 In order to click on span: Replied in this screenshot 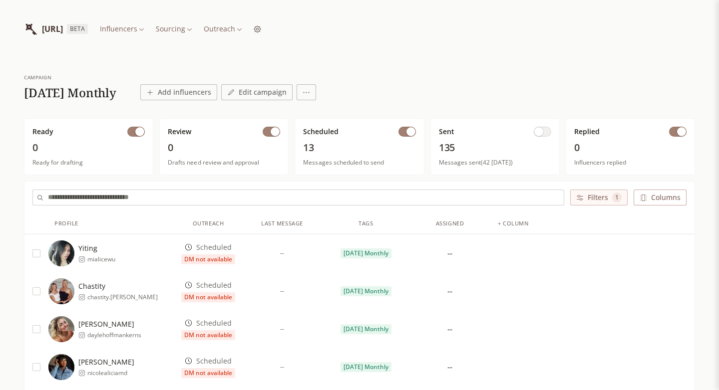, I will do `click(586, 132)`.